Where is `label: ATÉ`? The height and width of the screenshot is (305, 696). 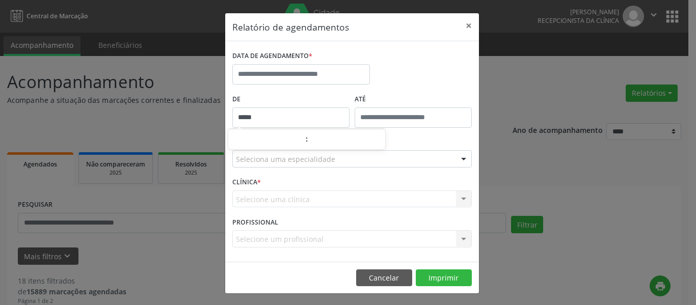 label: ATÉ is located at coordinates (413, 99).